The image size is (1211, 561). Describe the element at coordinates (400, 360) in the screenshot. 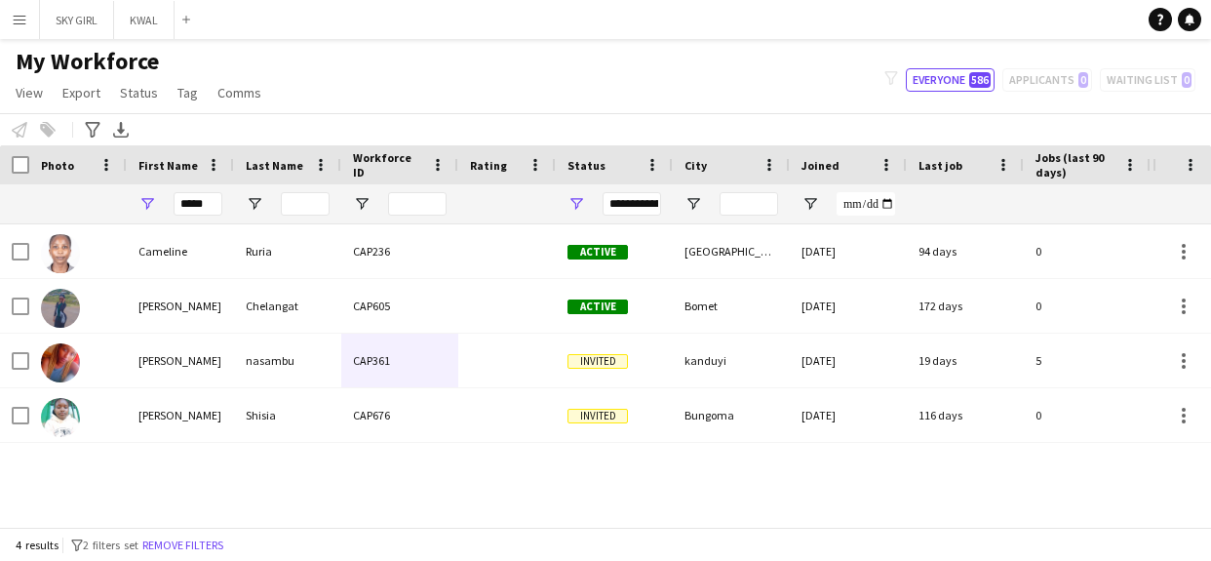

I see `div: CAP361` at that location.